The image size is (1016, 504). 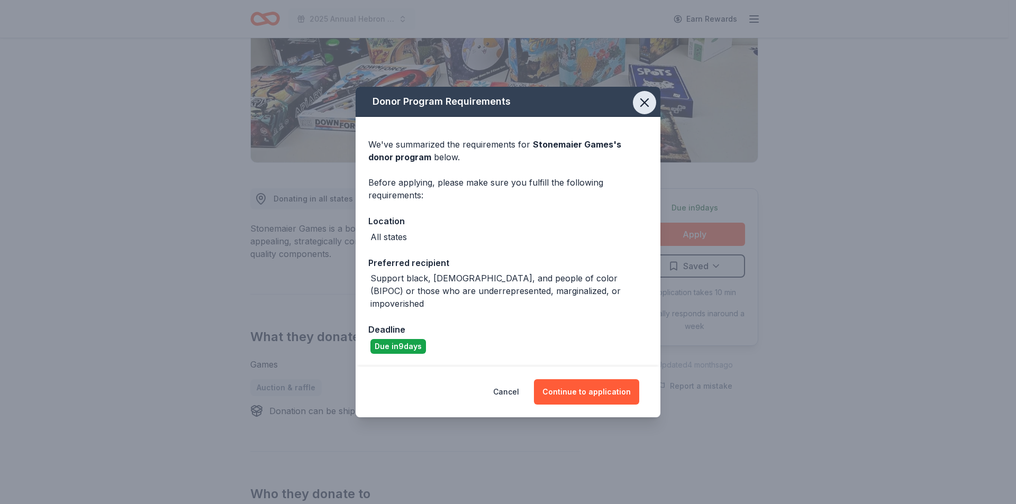 What do you see at coordinates (398, 347) in the screenshot?
I see `div: Due in 9 days` at bounding box center [398, 347].